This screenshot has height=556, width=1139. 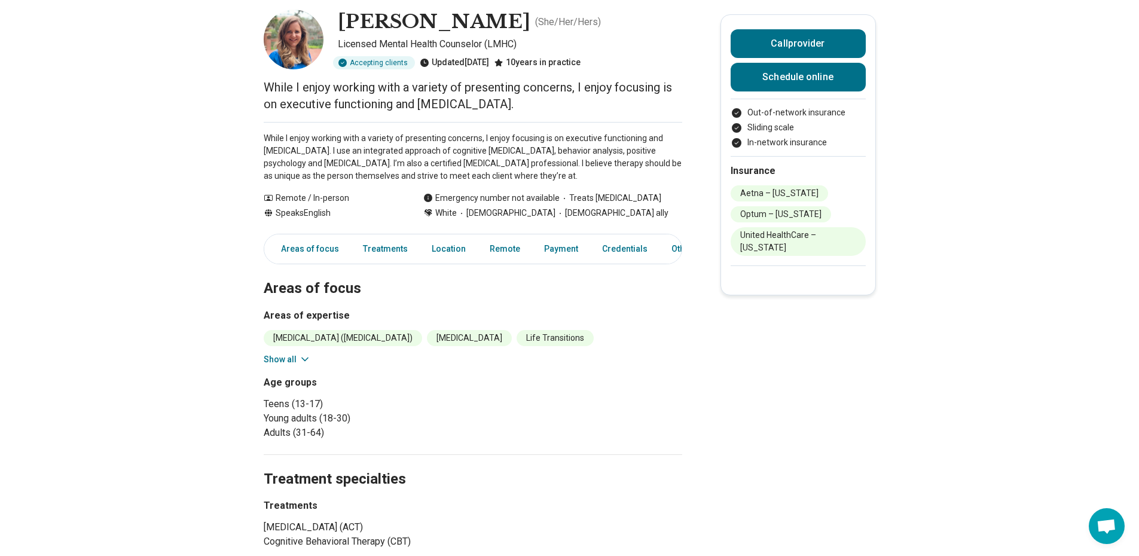 What do you see at coordinates (504, 249) in the screenshot?
I see `a: Remote` at bounding box center [504, 249].